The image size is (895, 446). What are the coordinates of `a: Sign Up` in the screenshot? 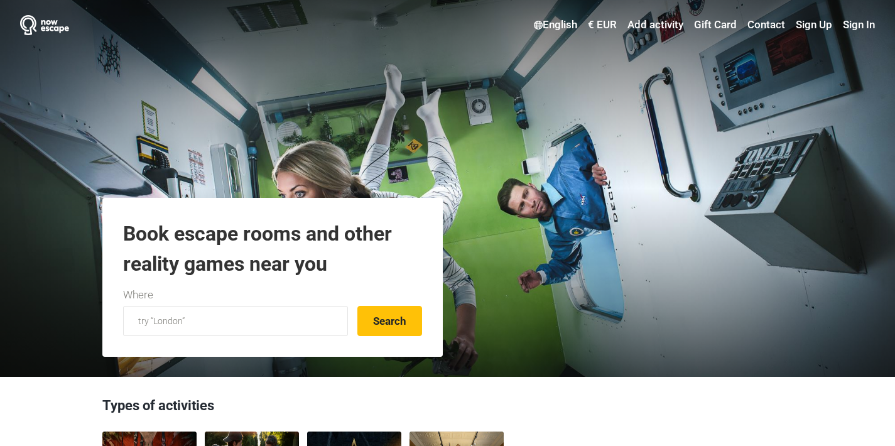 It's located at (814, 25).